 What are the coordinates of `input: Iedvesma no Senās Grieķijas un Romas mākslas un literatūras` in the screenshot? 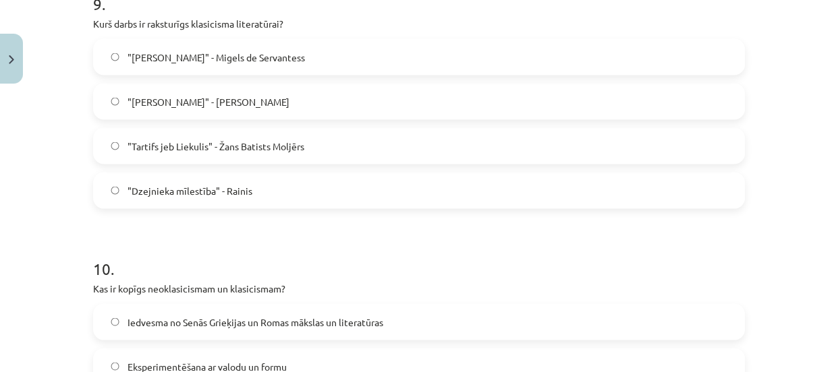 It's located at (115, 322).